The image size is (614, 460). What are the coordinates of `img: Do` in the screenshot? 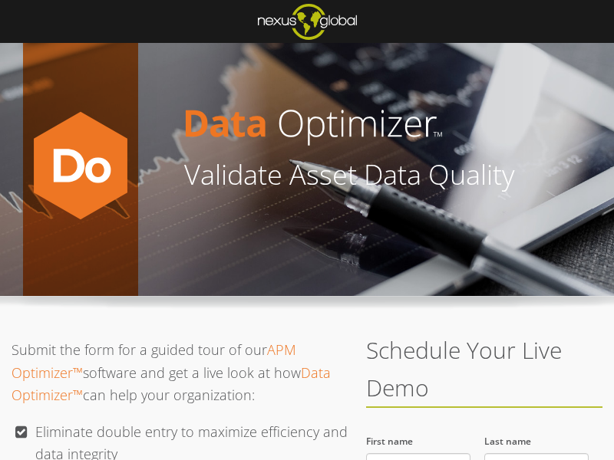 It's located at (81, 239).